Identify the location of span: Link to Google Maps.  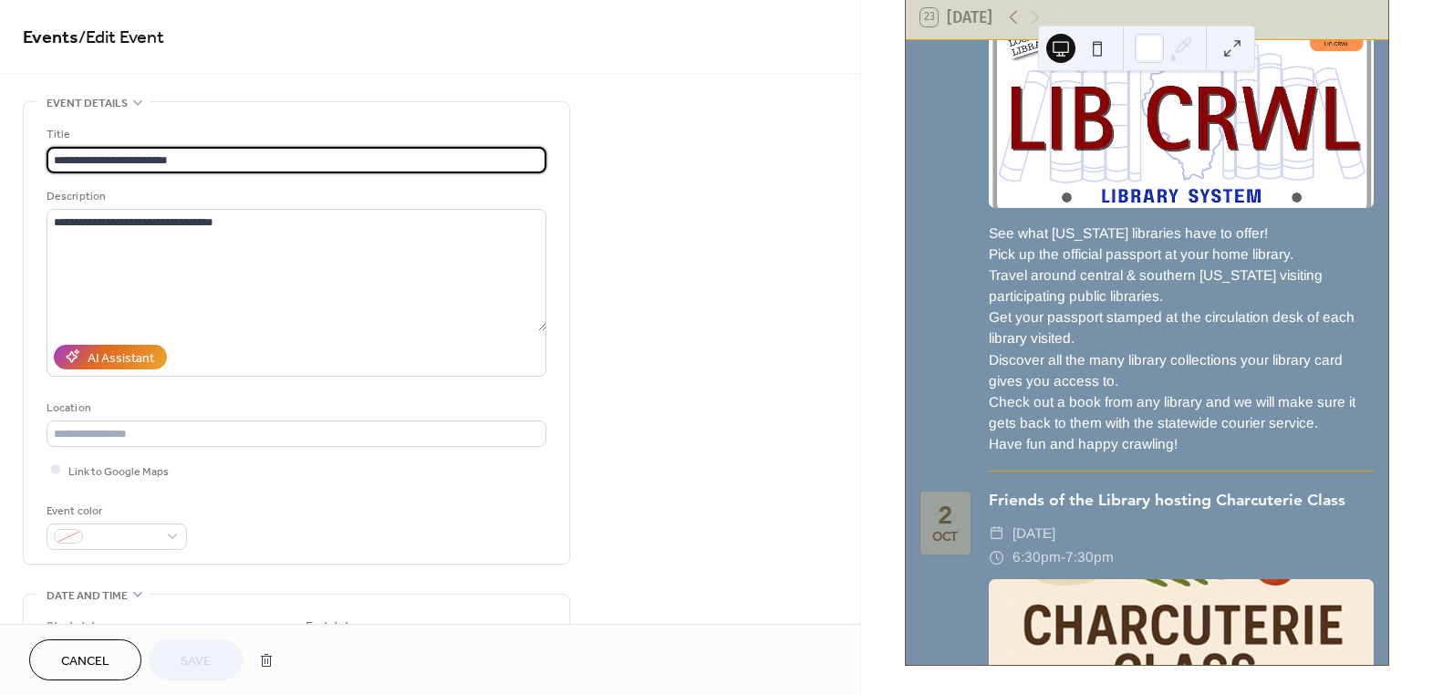
(119, 471).